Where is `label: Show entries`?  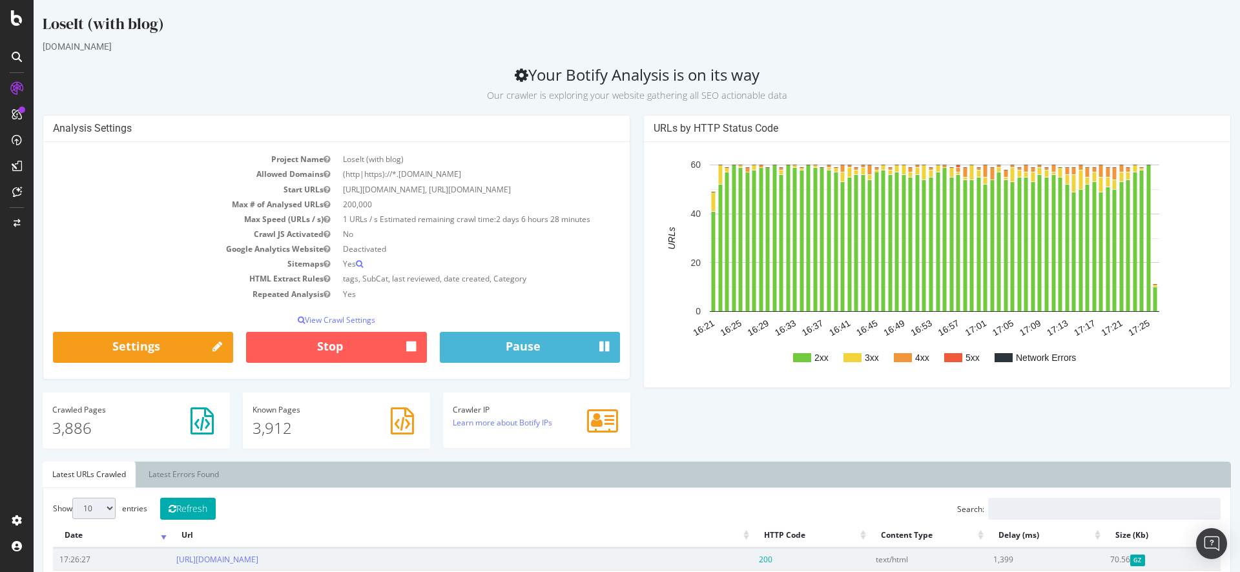
label: Show entries is located at coordinates (67, 508).